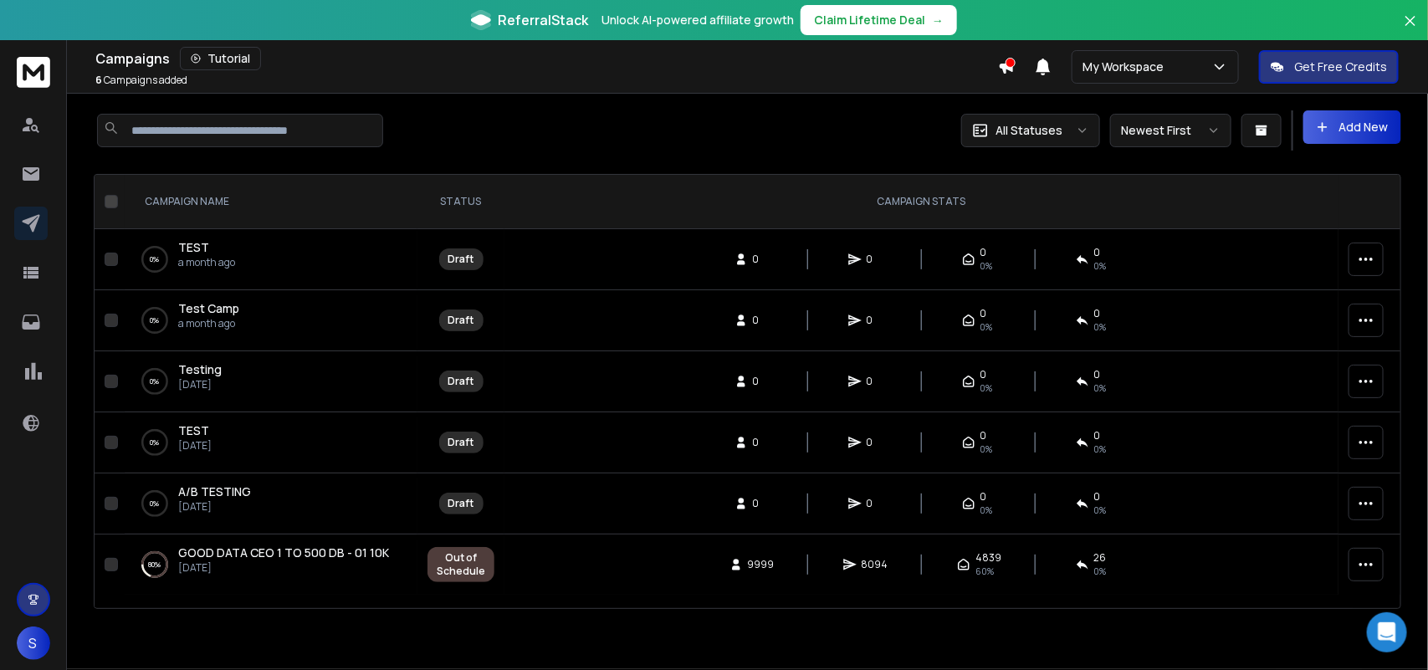 This screenshot has height=670, width=1428. Describe the element at coordinates (1328, 67) in the screenshot. I see `button: Get Free Credits` at that location.